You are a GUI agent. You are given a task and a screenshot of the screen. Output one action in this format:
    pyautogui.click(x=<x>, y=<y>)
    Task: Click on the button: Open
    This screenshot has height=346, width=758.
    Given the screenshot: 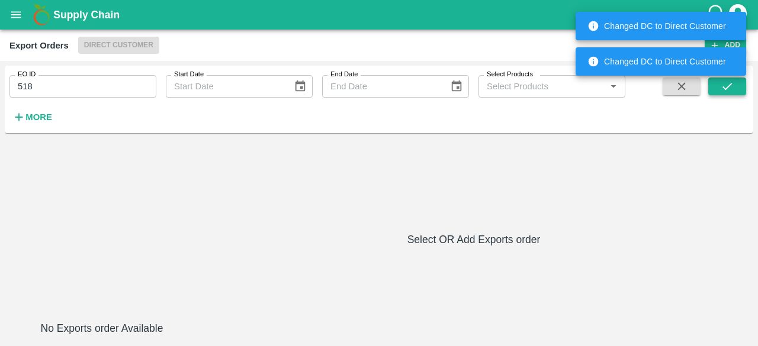 What is the action you would take?
    pyautogui.click(x=613, y=86)
    